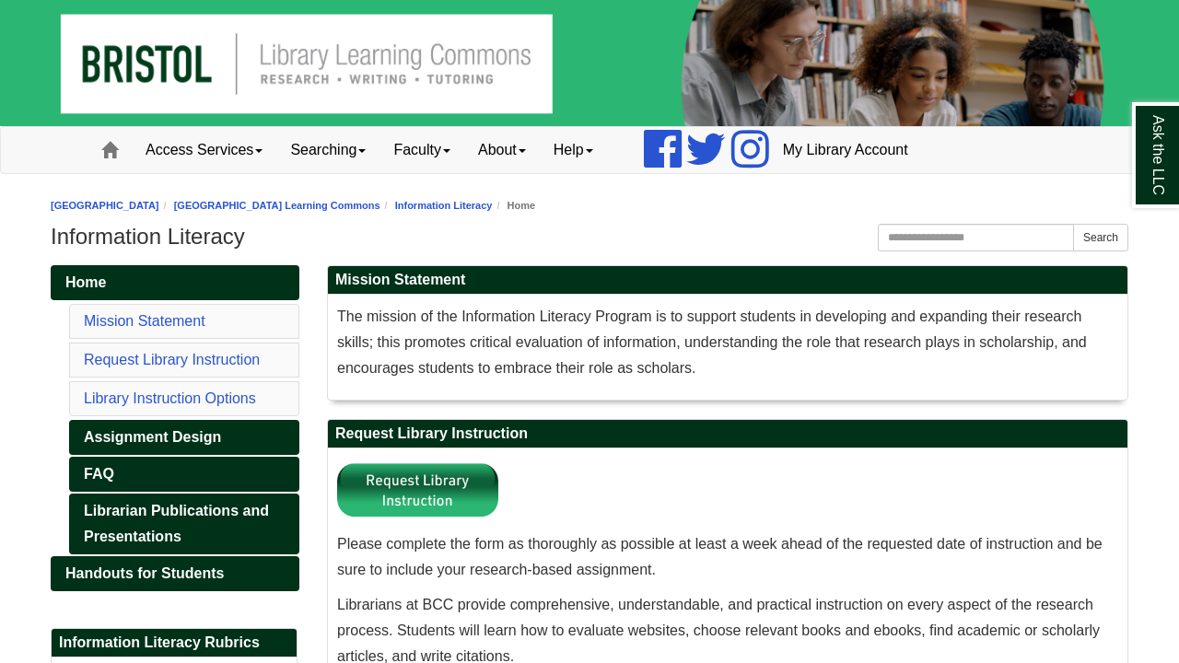 This screenshot has height=663, width=1179. What do you see at coordinates (422, 150) in the screenshot?
I see `a: Faculty` at bounding box center [422, 150].